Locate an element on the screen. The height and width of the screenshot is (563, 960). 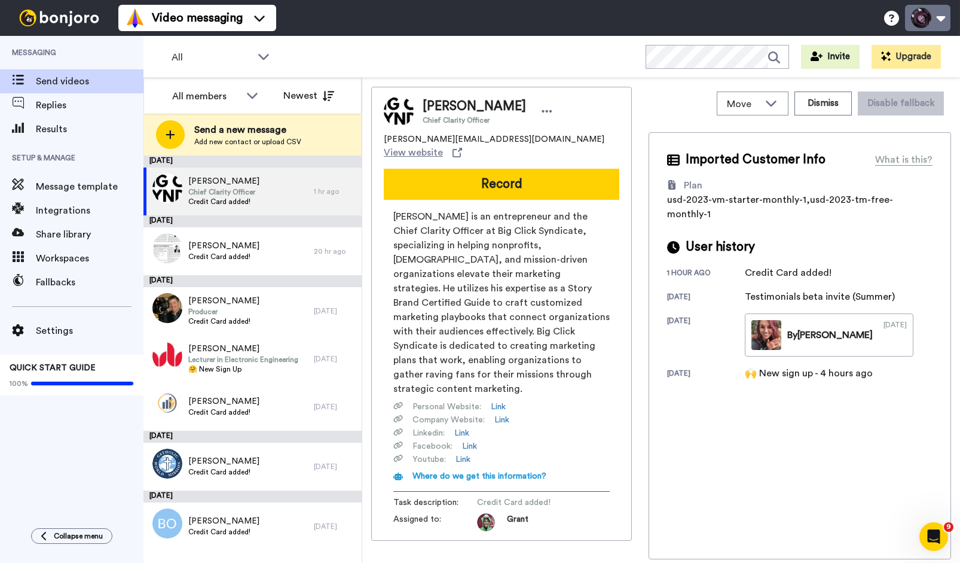
div: All members is located at coordinates (206, 96).